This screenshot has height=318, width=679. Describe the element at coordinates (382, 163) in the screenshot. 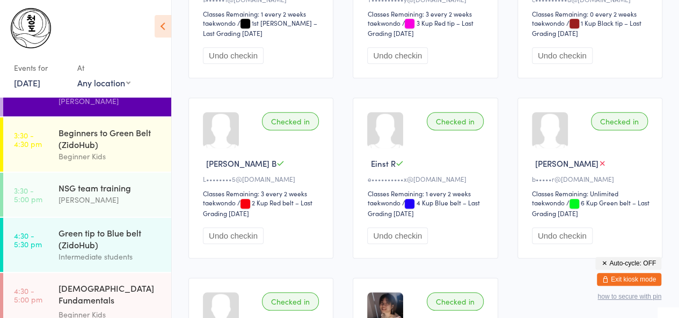

I see `span: Einst R` at that location.